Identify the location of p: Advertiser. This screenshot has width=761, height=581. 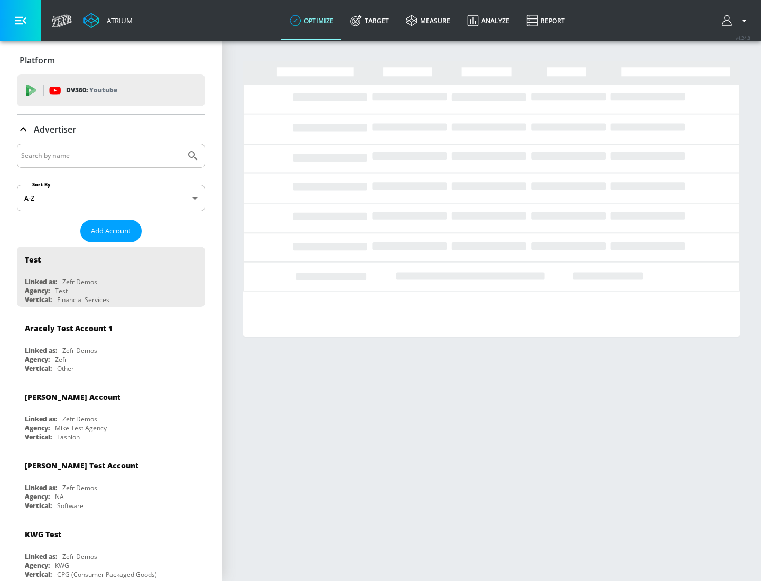
(55, 129).